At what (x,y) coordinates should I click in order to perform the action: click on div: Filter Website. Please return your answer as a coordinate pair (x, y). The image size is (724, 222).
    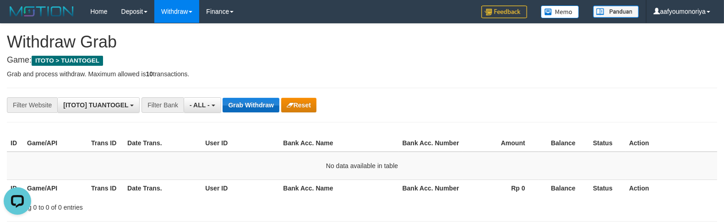
    Looking at the image, I should click on (32, 105).